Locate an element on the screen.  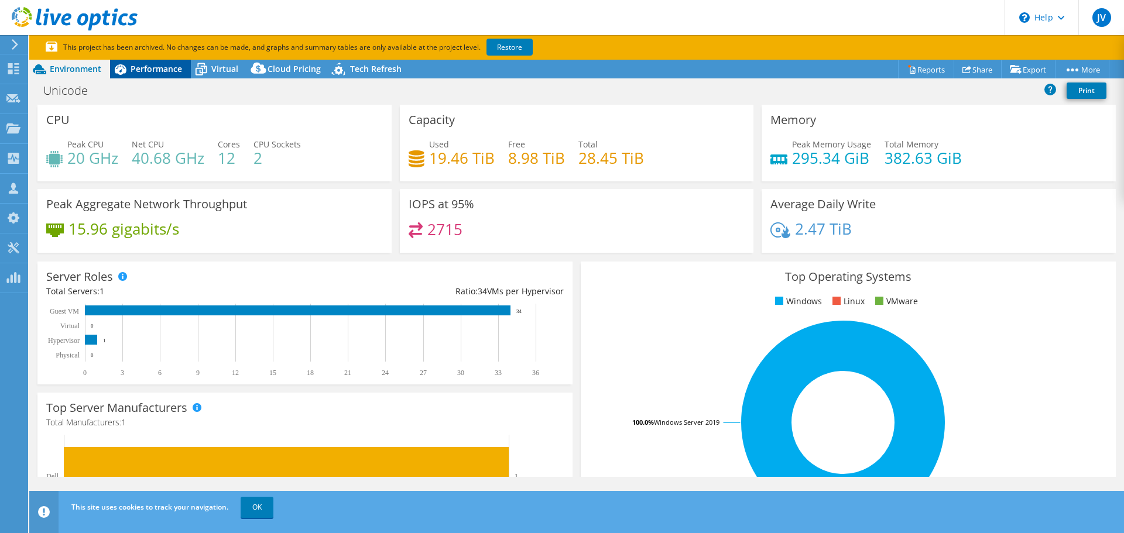
span: Cloud Pricing is located at coordinates (294, 69).